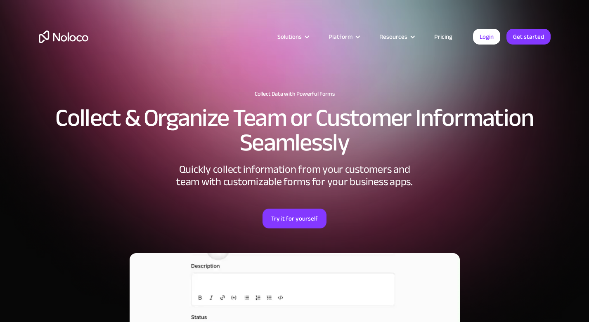 The image size is (589, 322). I want to click on a: Login, so click(487, 37).